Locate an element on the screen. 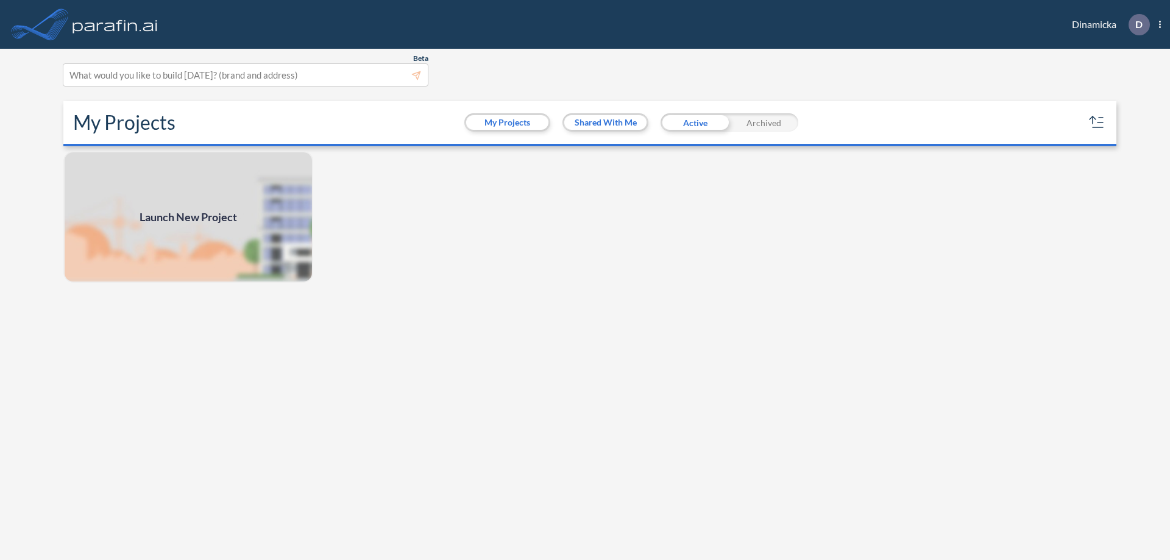  div: Archived is located at coordinates (764, 123).